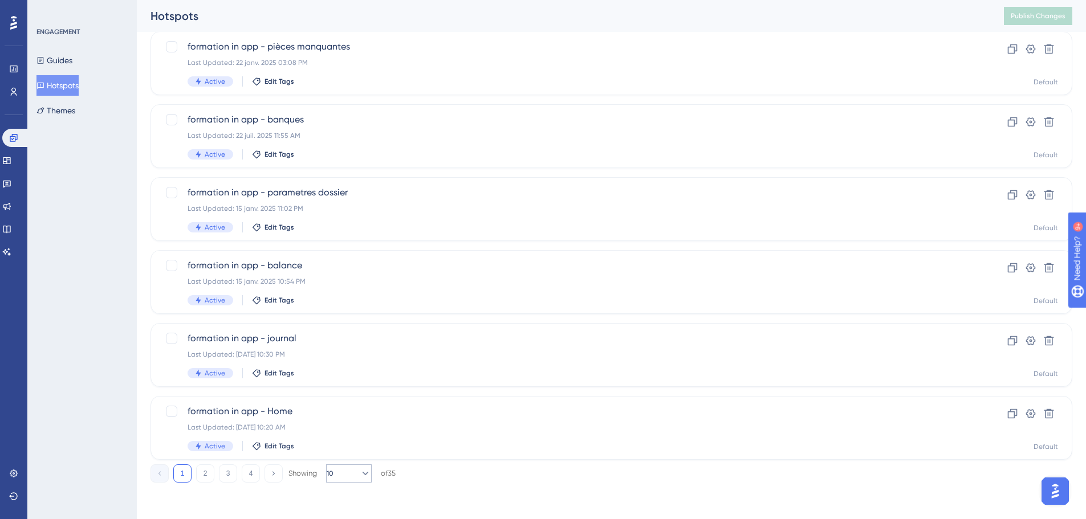 Image resolution: width=1086 pixels, height=519 pixels. I want to click on div: Last Updated: 22 juil. 2025 11:55 AM, so click(566, 136).